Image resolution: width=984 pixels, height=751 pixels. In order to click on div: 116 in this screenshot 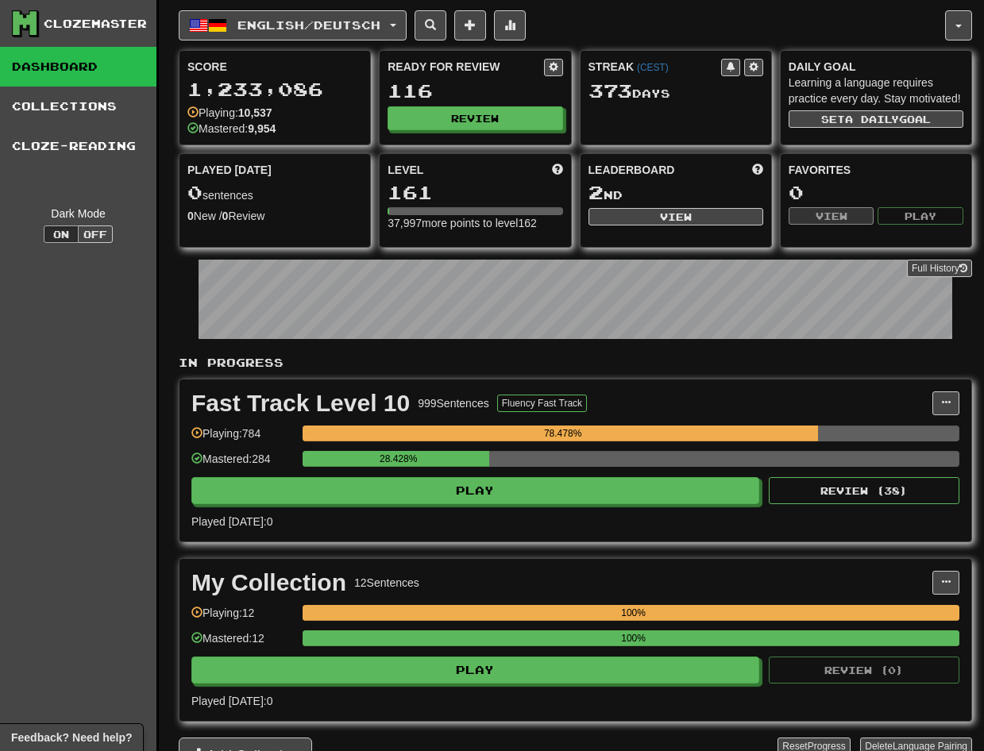, I will do `click(475, 90)`.